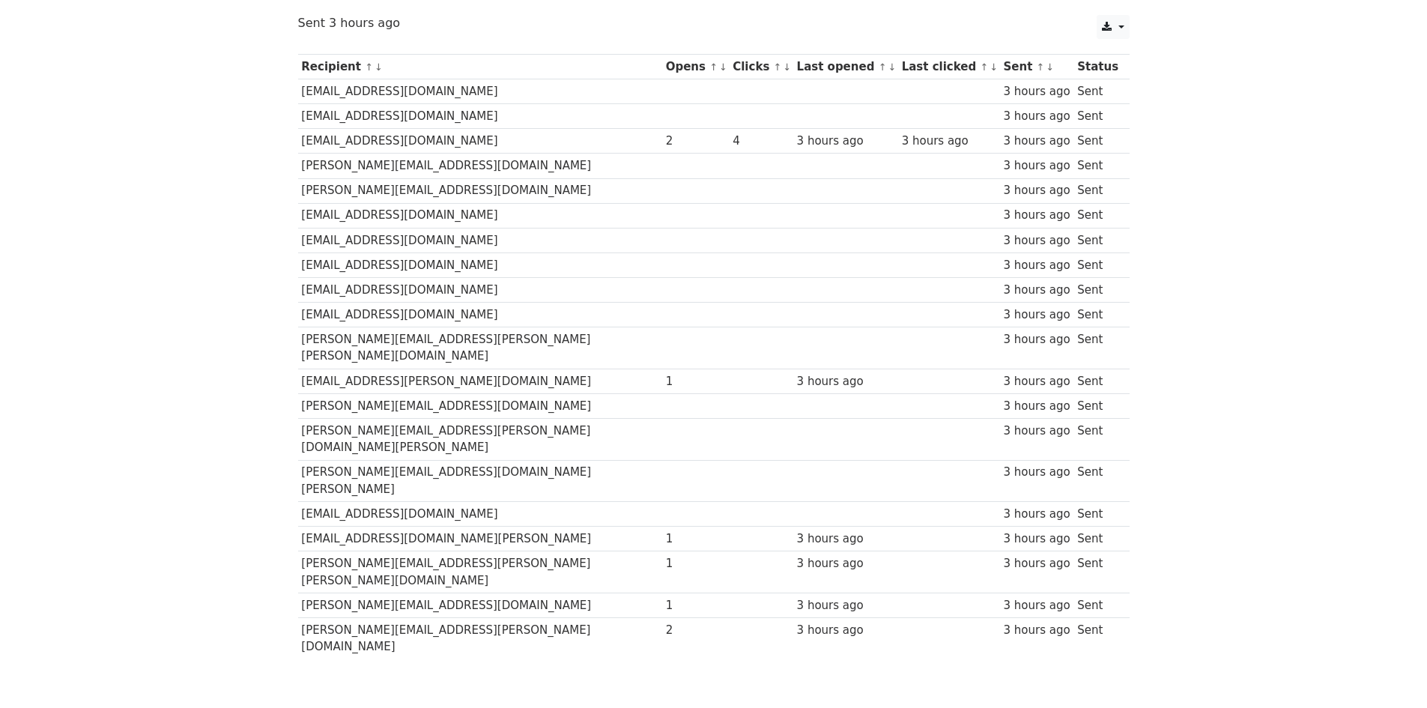 This screenshot has height=708, width=1427. What do you see at coordinates (760, 67) in the screenshot?
I see `th: Clicks` at bounding box center [760, 67].